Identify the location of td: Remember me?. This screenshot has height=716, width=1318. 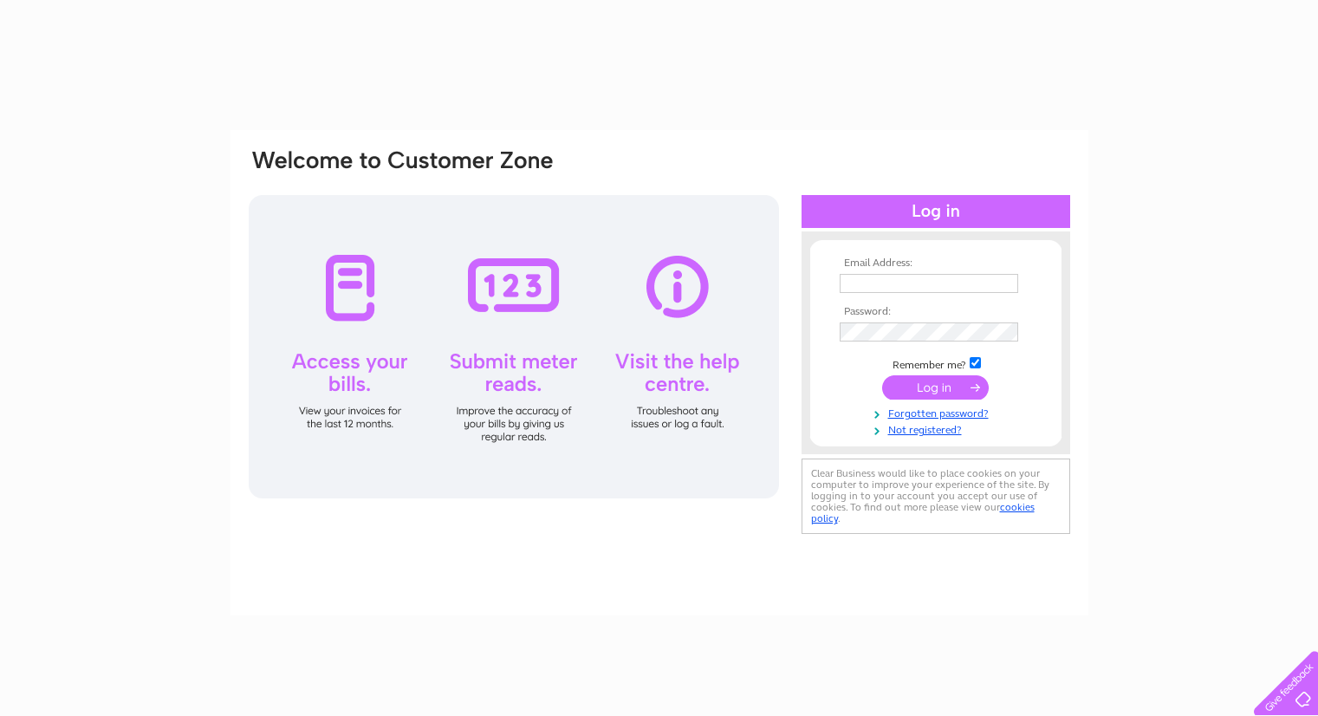
(936, 363).